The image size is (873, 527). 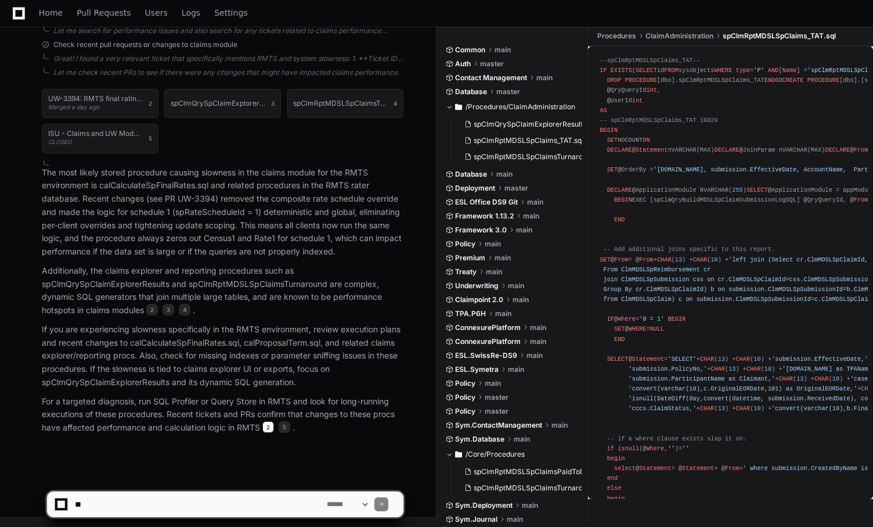 I want to click on span: 'SELECT', so click(x=682, y=359).